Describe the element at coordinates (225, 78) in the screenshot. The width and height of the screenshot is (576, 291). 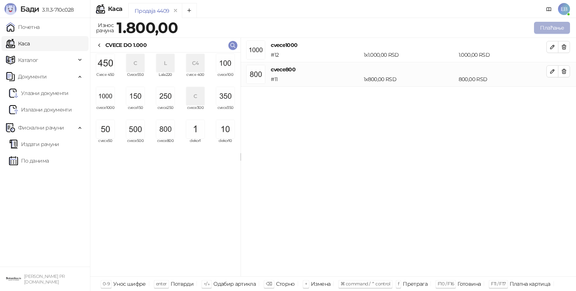
I see `span: cvece100` at that location.